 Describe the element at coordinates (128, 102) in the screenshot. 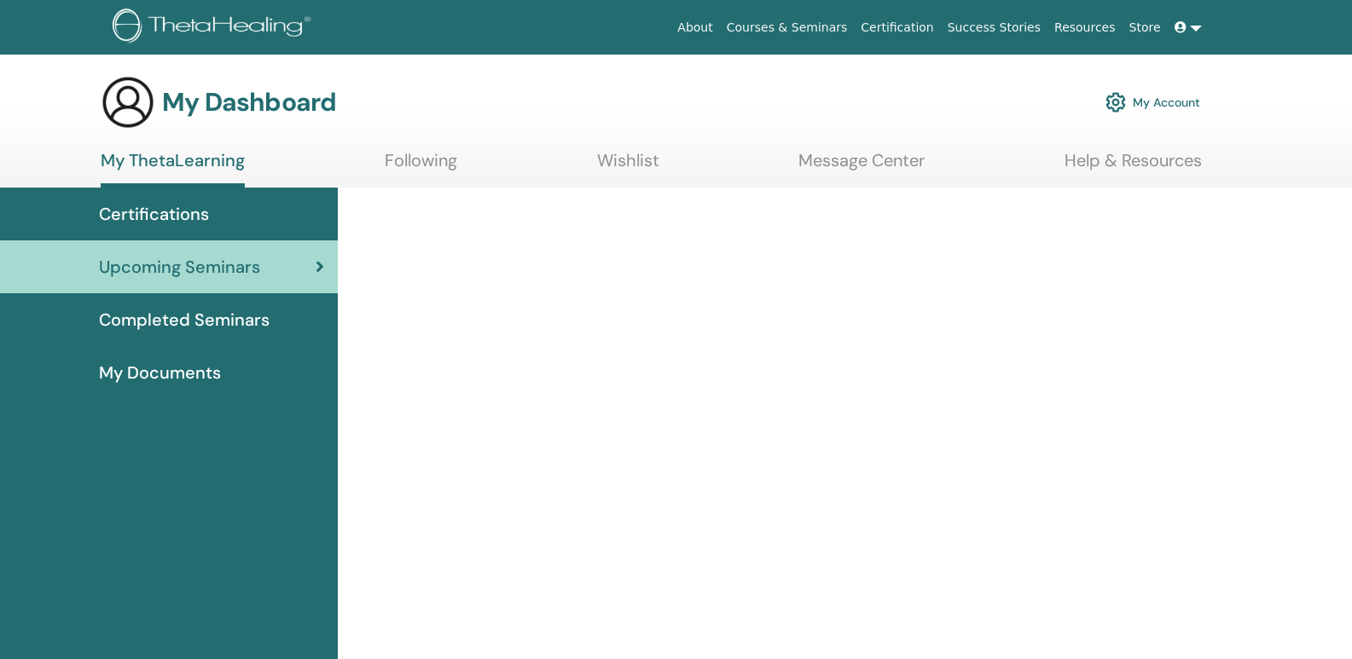

I see `img: generic-user-icon.jpg` at that location.